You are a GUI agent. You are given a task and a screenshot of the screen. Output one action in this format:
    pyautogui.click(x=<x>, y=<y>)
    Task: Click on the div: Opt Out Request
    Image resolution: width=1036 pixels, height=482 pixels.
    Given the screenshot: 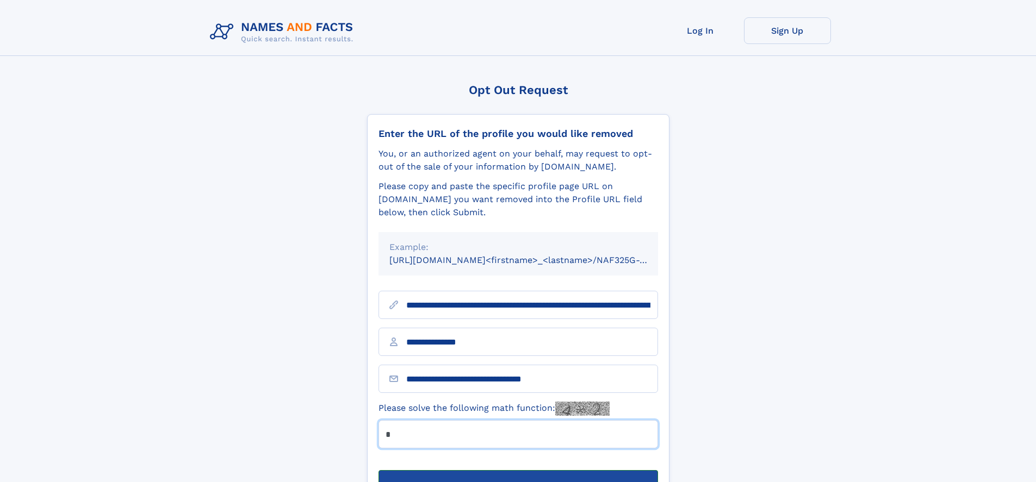 What is the action you would take?
    pyautogui.click(x=518, y=90)
    